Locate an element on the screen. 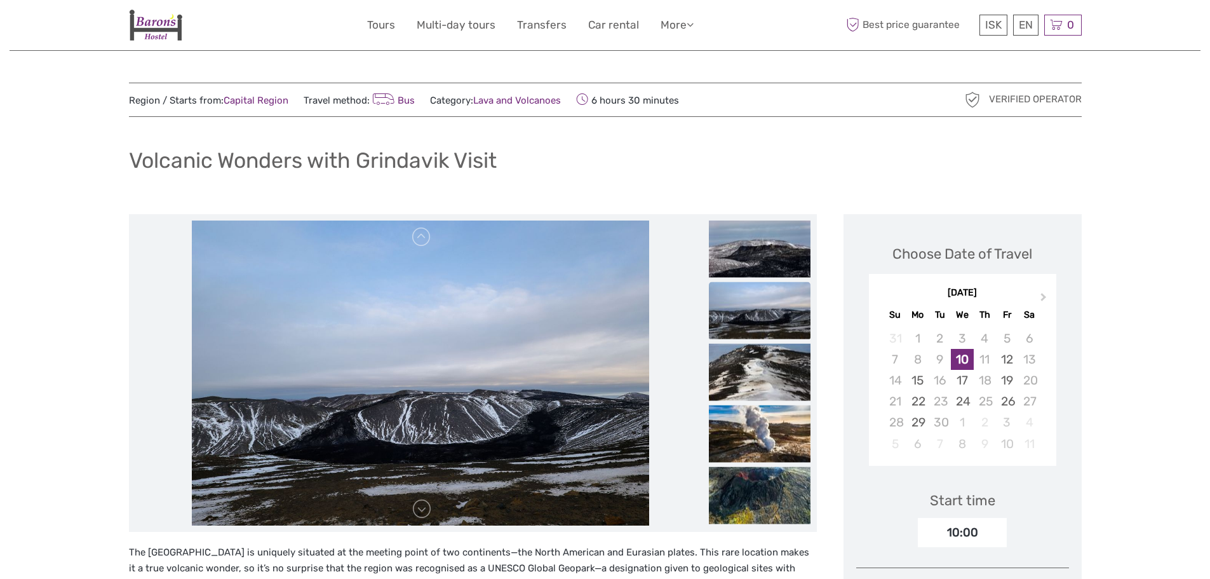 The image size is (1210, 579). div: Not available Tuesday, October 7th, 2025 is located at coordinates (939, 443).